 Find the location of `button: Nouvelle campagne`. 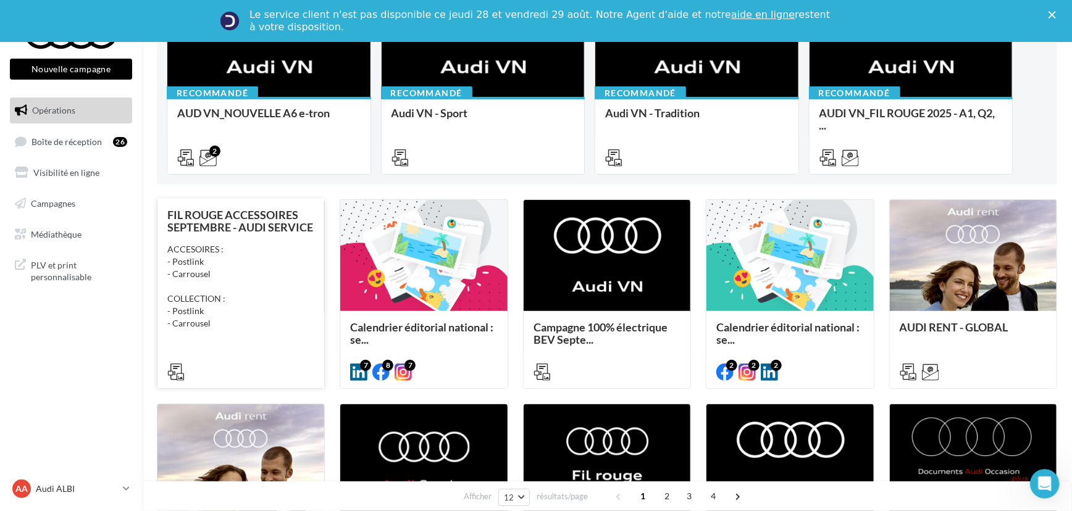

button: Nouvelle campagne is located at coordinates (71, 69).